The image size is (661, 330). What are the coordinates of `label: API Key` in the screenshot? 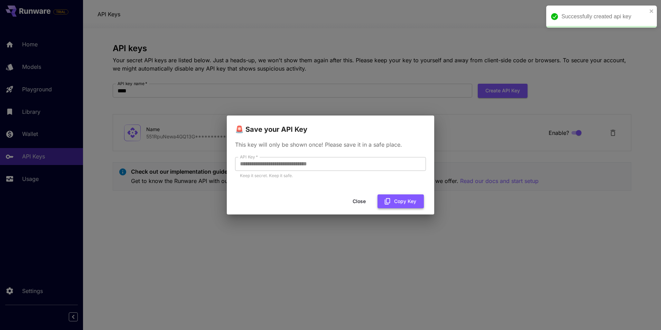 It's located at (249, 157).